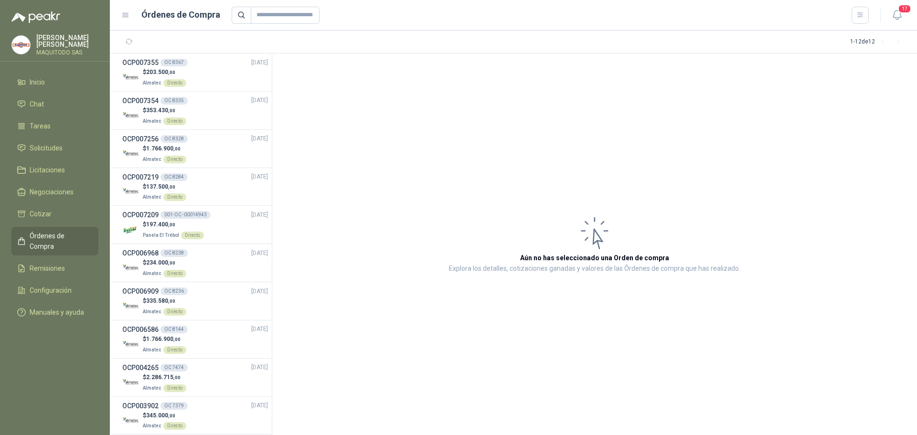 The image size is (917, 435). I want to click on span: Remisiones, so click(47, 268).